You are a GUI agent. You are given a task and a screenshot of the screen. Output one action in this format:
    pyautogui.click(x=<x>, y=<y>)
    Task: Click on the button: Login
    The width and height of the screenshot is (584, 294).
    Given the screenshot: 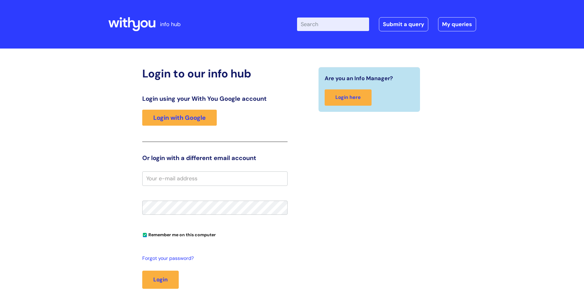 What is the action you would take?
    pyautogui.click(x=160, y=279)
    